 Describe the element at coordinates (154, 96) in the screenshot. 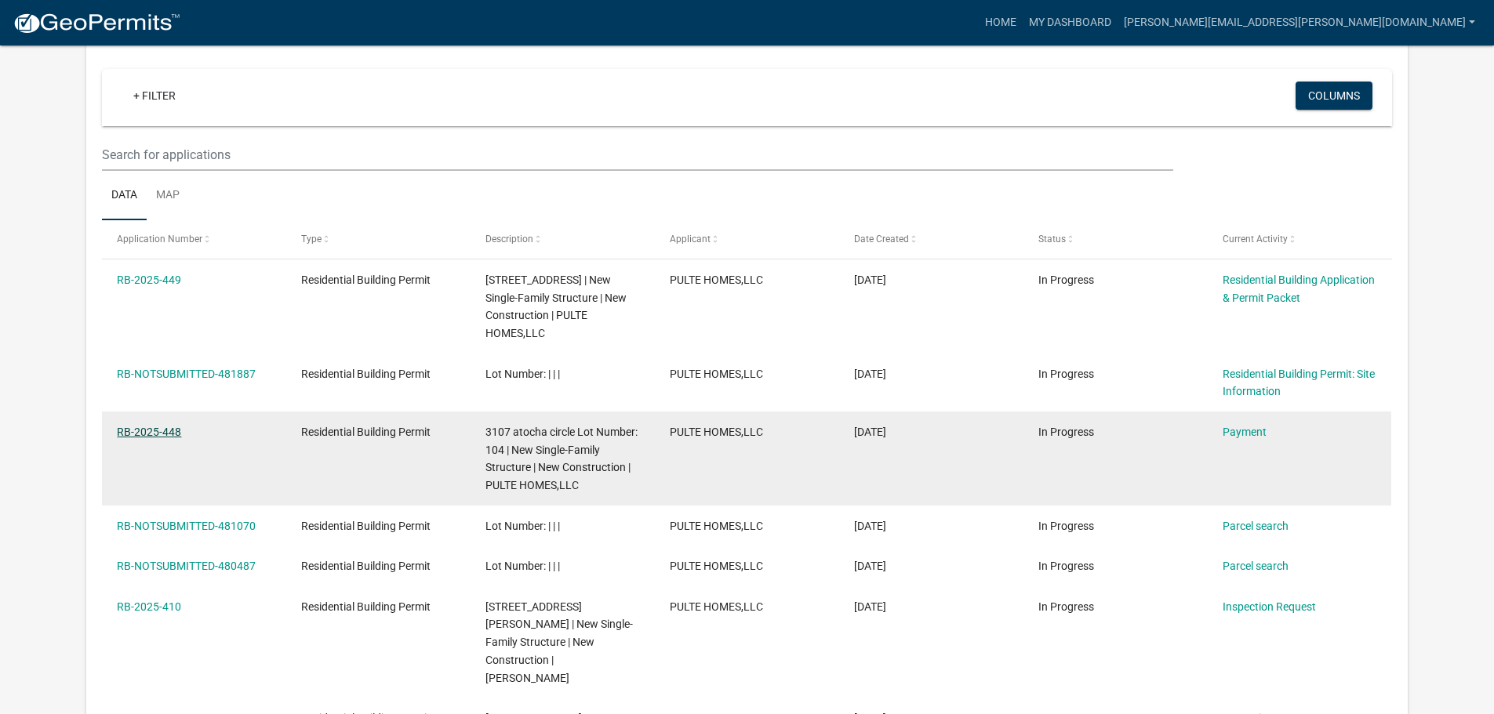

I see `a: + Filter` at that location.